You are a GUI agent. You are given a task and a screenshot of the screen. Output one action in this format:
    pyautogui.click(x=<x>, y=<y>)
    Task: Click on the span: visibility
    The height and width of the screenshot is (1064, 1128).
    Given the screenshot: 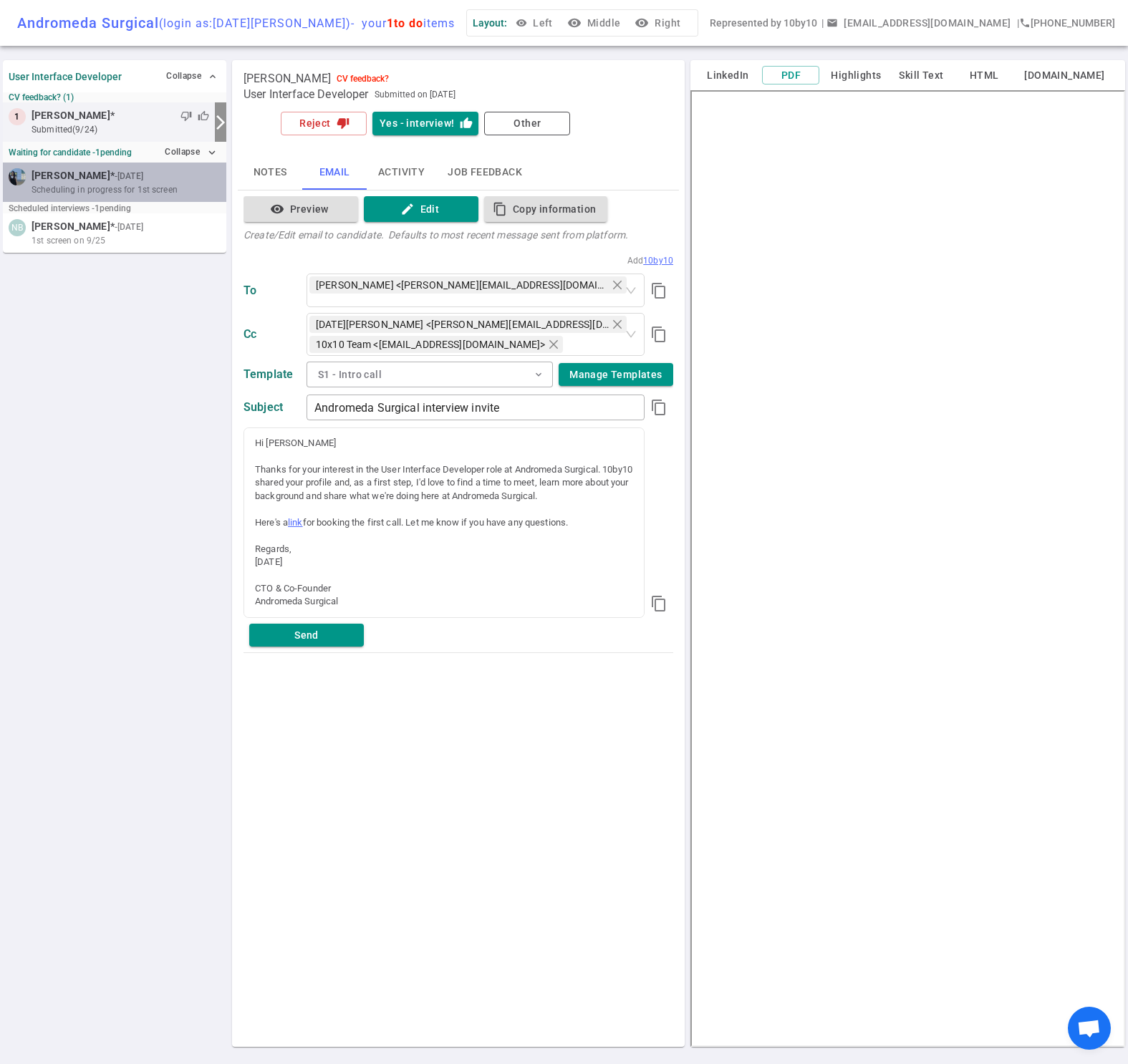 What is the action you would take?
    pyautogui.click(x=521, y=23)
    